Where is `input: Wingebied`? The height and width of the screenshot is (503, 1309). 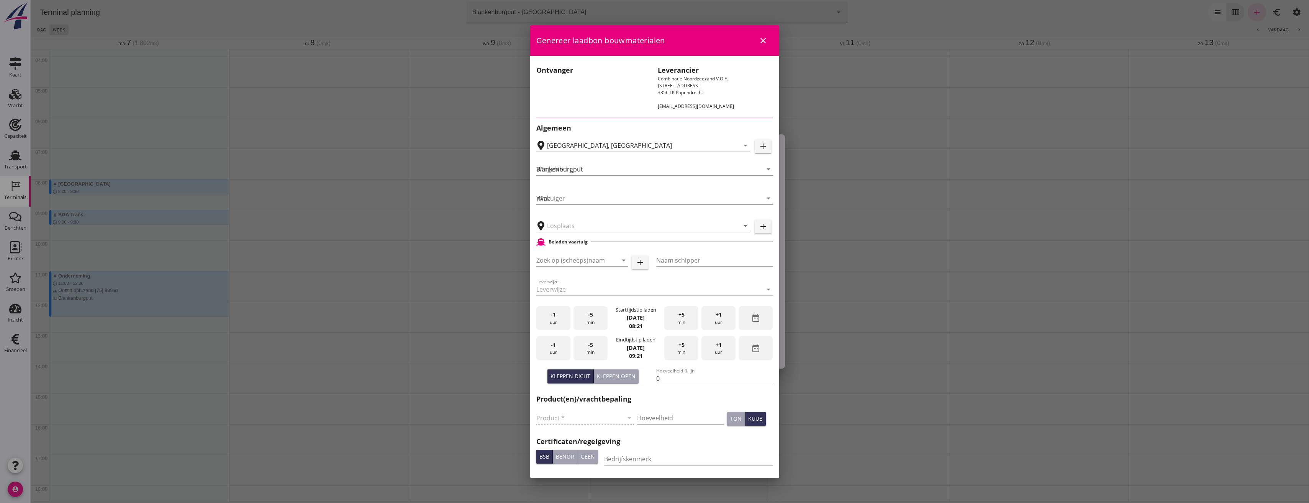
input: Wingebied is located at coordinates (649, 169).